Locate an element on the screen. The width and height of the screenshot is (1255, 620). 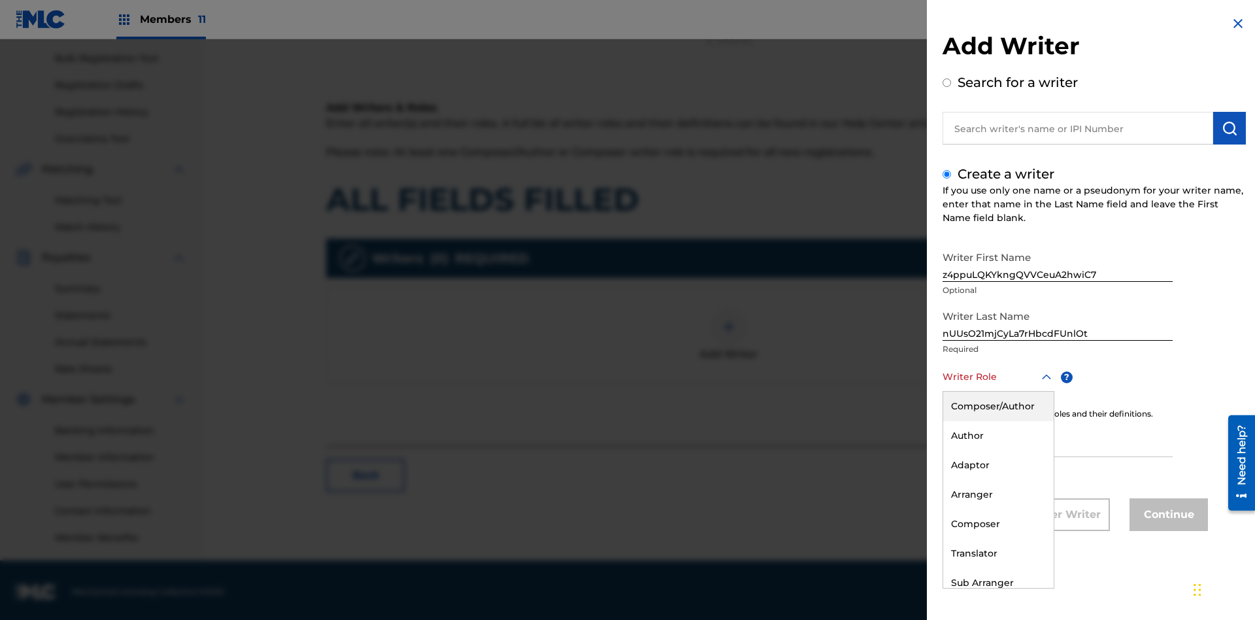
img: Search Works is located at coordinates (1230, 128).